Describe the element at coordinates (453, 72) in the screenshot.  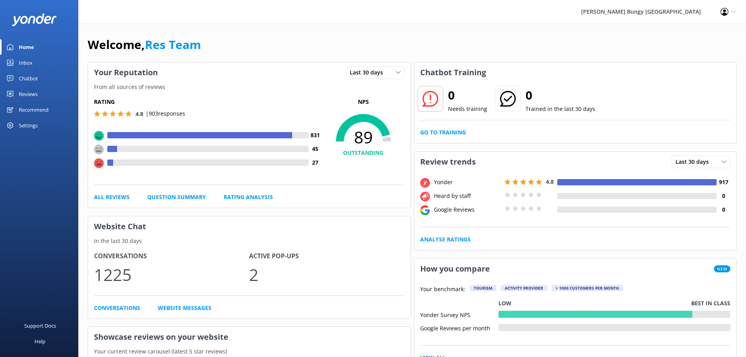
I see `h3: Chatbot Training` at that location.